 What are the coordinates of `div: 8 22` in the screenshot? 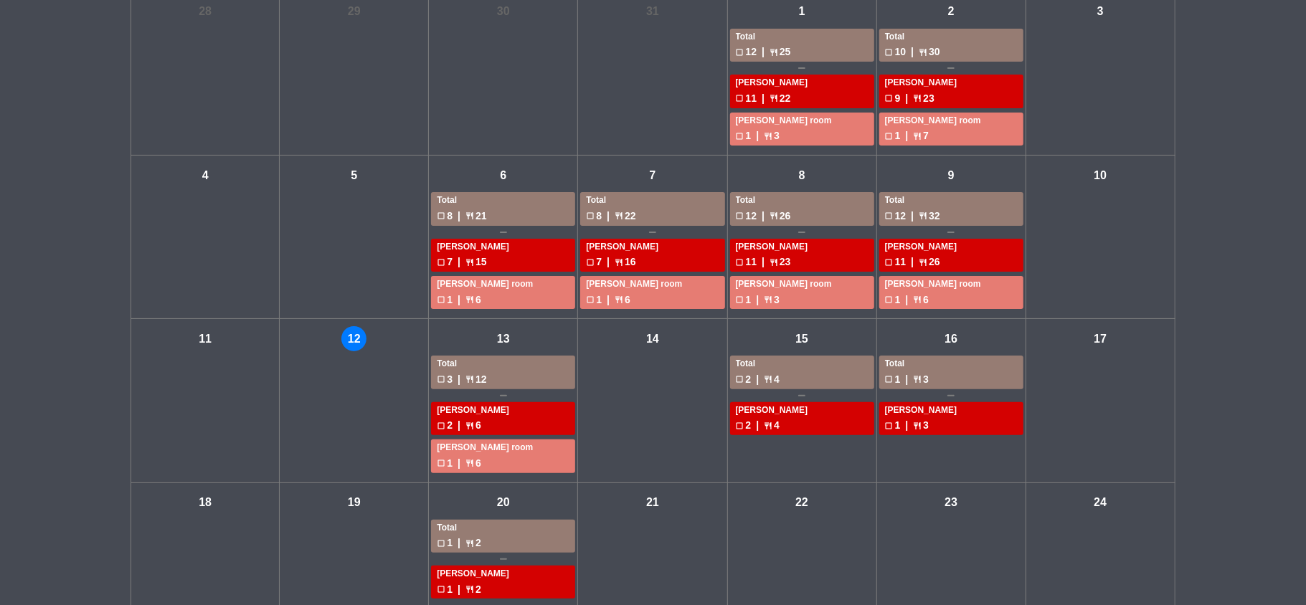 It's located at (652, 216).